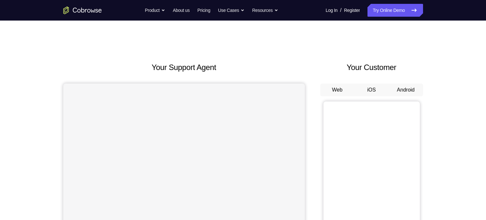 The width and height of the screenshot is (486, 220). What do you see at coordinates (184, 67) in the screenshot?
I see `h2: Your Support Agent` at bounding box center [184, 67].